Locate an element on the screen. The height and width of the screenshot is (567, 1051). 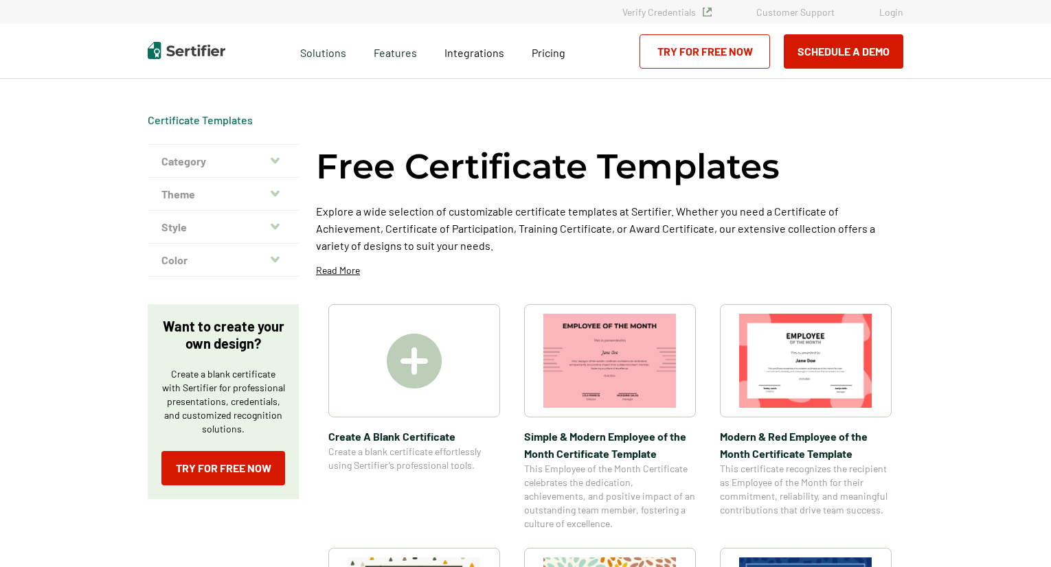
a: Login is located at coordinates (891, 12).